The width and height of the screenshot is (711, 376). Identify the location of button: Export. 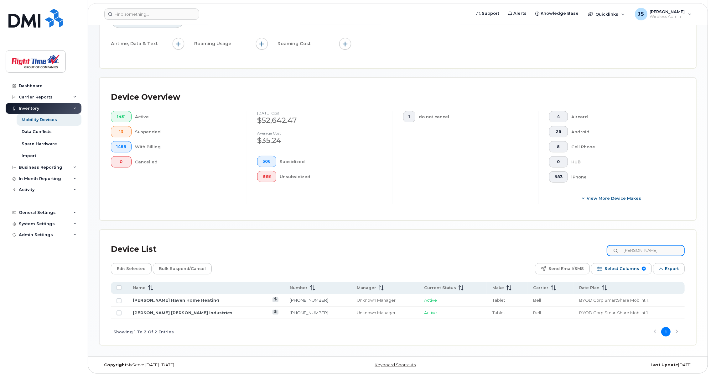
(669, 268).